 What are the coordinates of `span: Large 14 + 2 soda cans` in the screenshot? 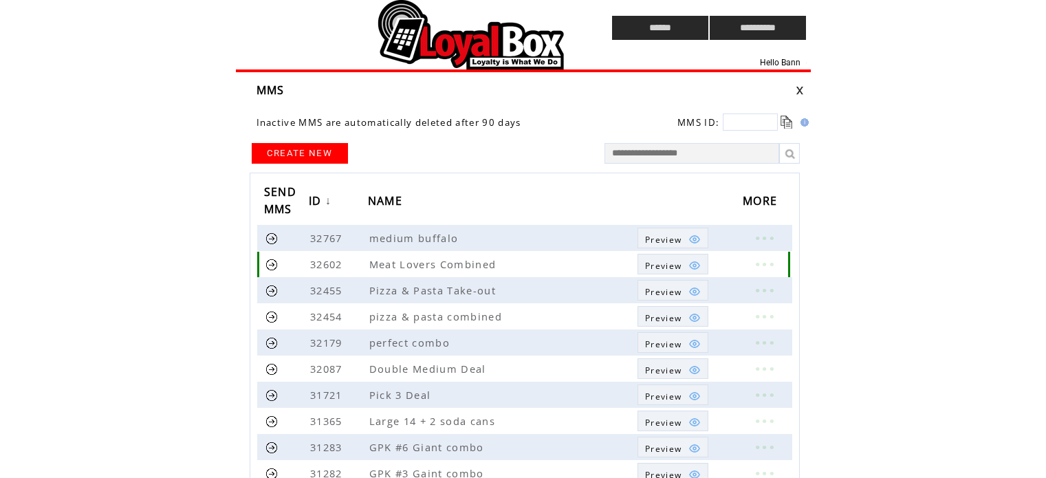 It's located at (434, 421).